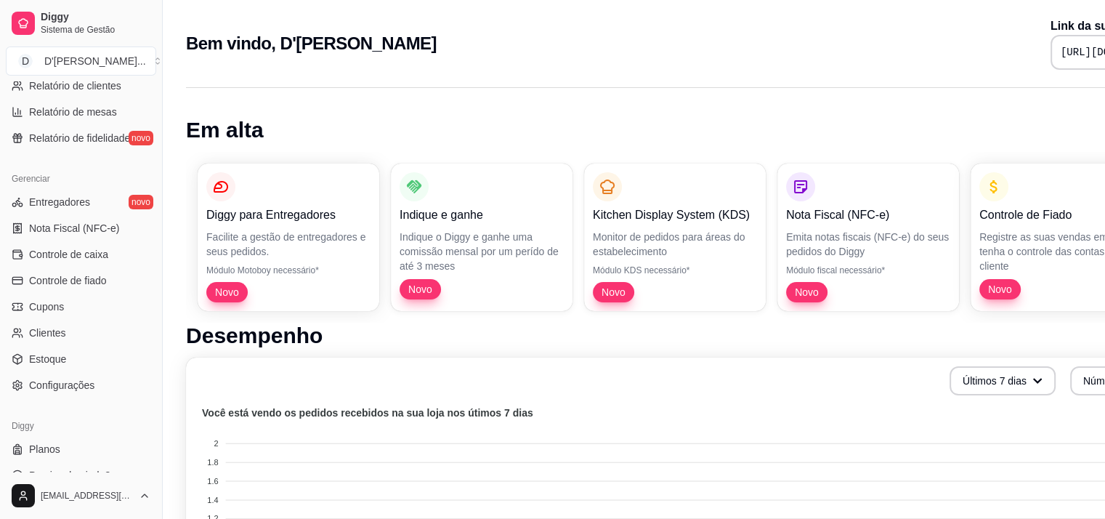 The height and width of the screenshot is (519, 1105). I want to click on span: D, so click(25, 61).